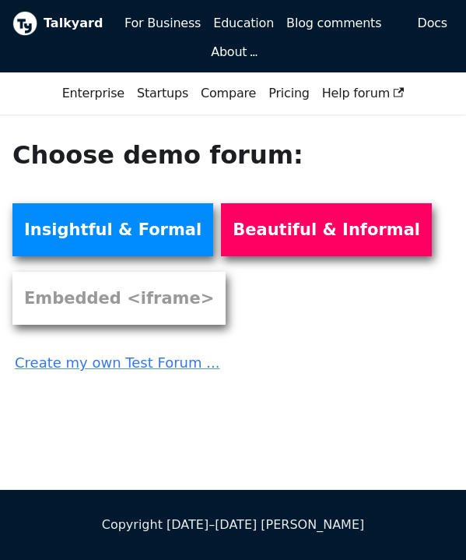 The width and height of the screenshot is (466, 560). I want to click on a: Enterprise, so click(93, 93).